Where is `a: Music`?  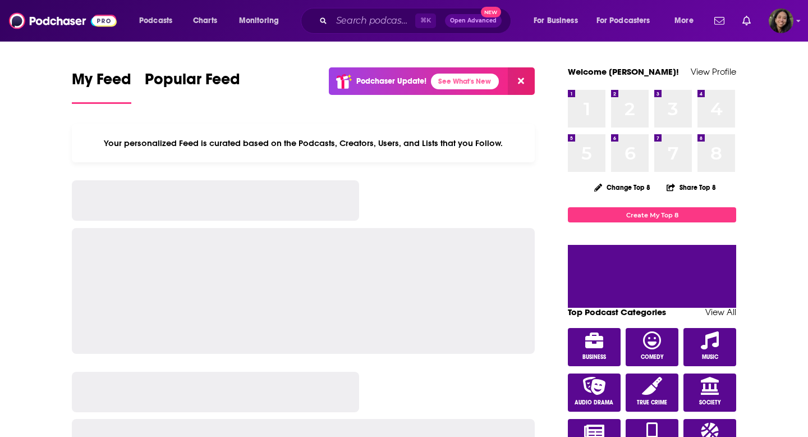
a: Music is located at coordinates (710, 347).